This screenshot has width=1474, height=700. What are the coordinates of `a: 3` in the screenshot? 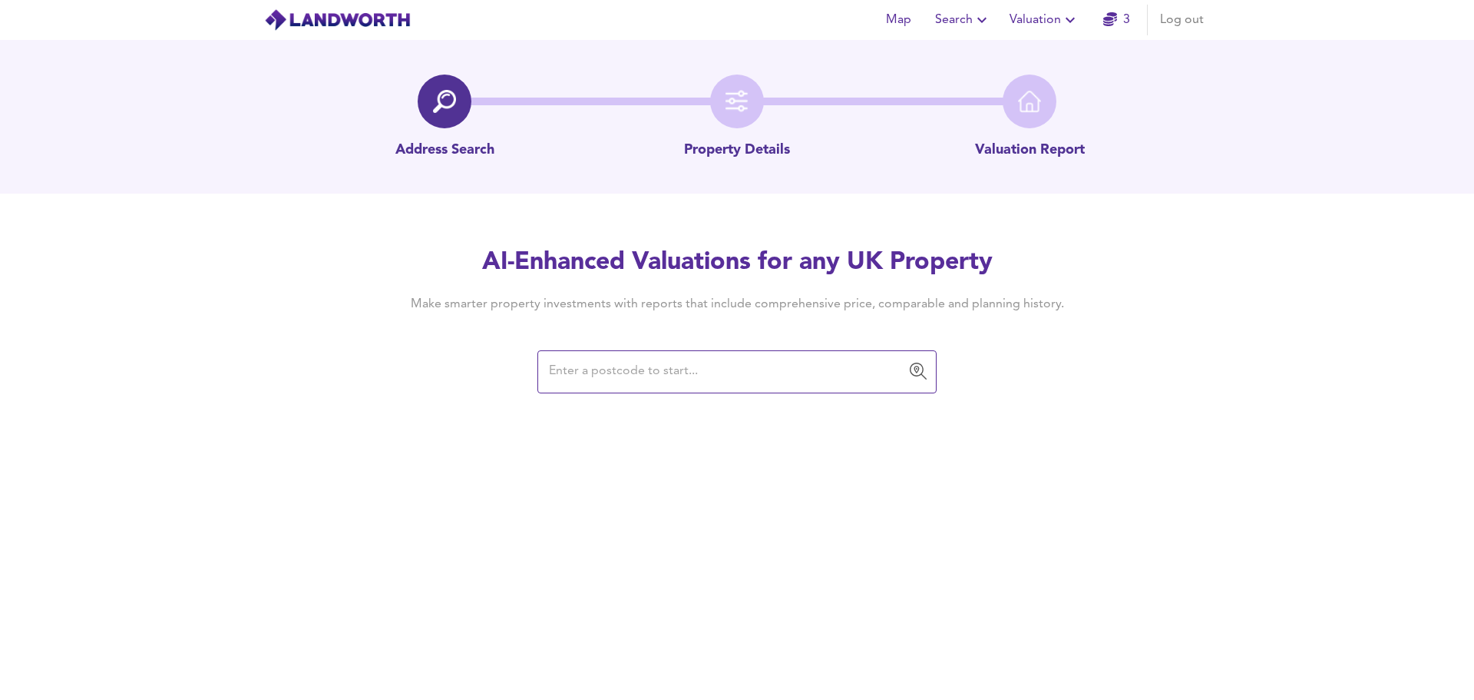 It's located at (1117, 20).